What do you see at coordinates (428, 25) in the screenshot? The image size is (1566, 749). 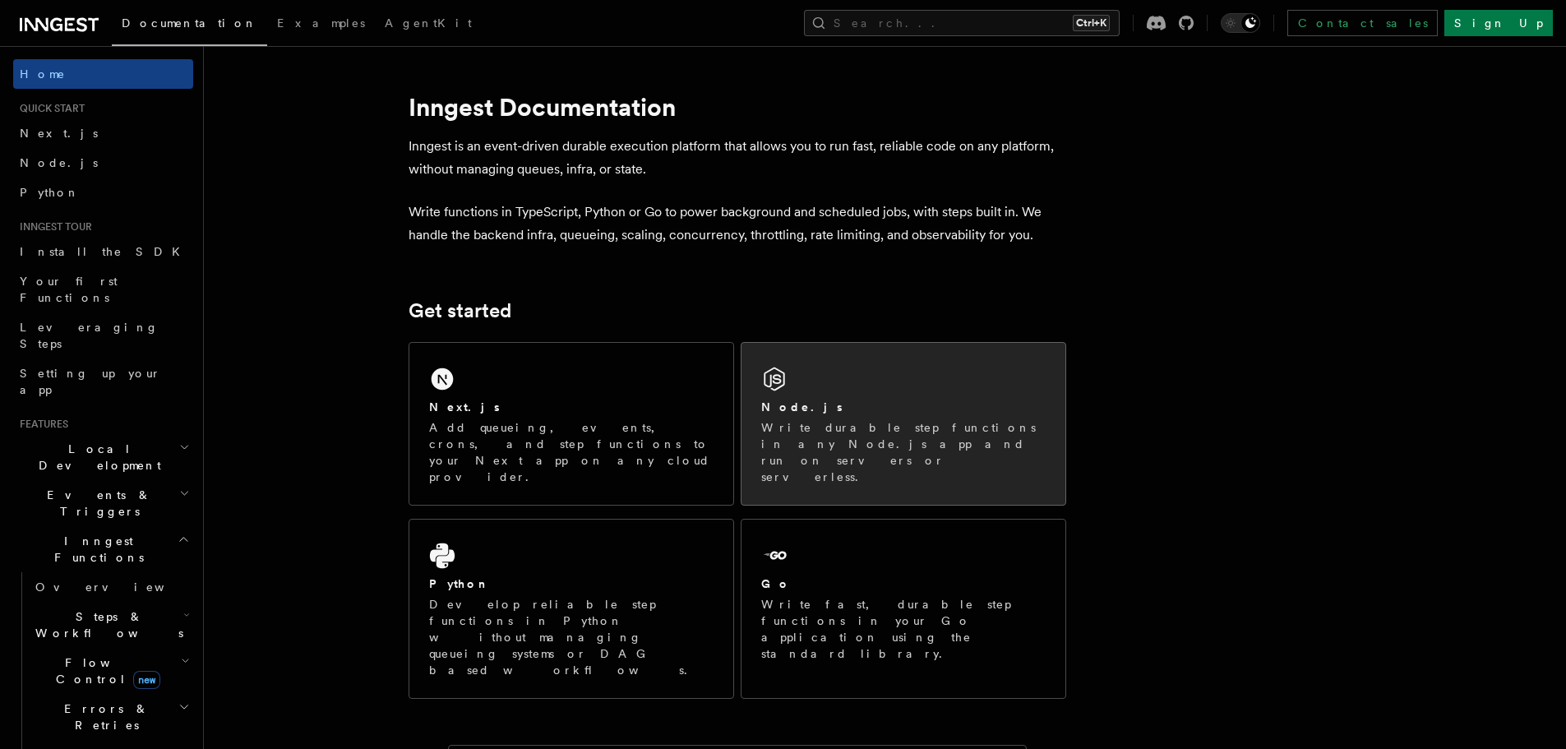 I see `a: AgentKit` at bounding box center [428, 25].